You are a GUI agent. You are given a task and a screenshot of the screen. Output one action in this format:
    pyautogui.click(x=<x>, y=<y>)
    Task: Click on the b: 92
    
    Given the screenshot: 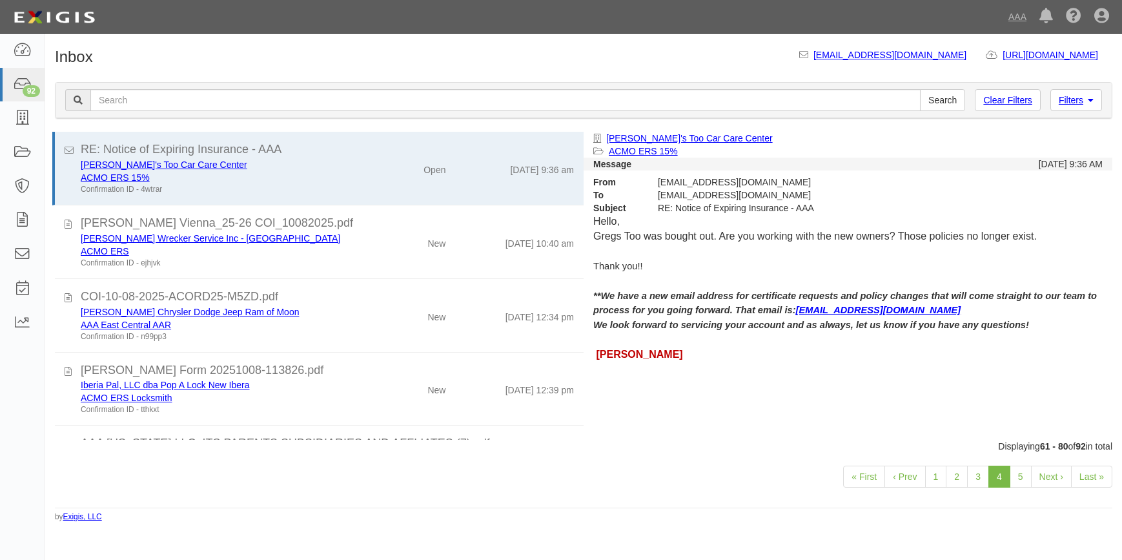 What is the action you would take?
    pyautogui.click(x=1081, y=446)
    